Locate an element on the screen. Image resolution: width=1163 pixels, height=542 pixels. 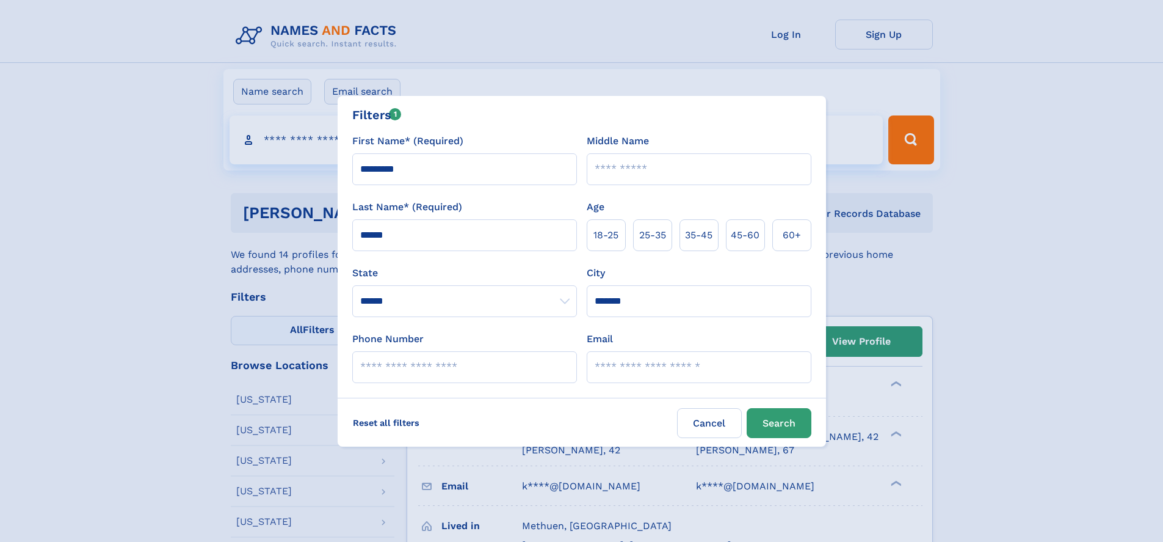
label: Phone Number is located at coordinates (388, 339).